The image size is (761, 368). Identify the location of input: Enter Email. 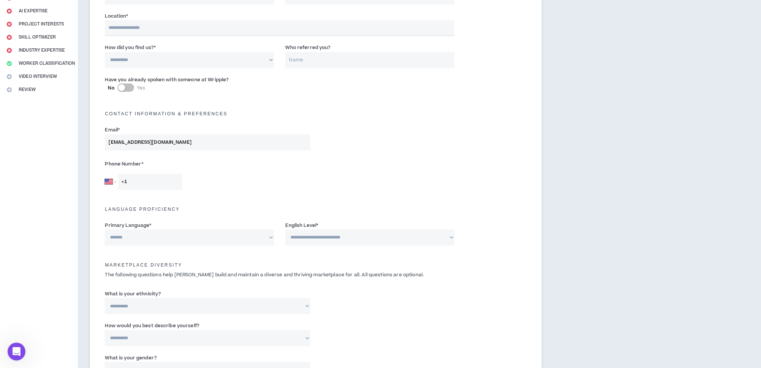
(207, 142).